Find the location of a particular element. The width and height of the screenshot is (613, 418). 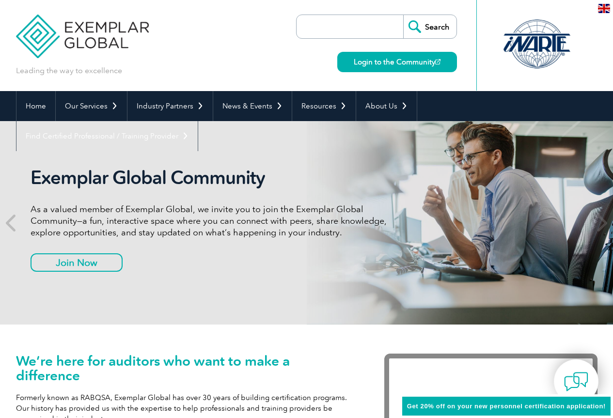

a: Login to the Community is located at coordinates (397, 62).